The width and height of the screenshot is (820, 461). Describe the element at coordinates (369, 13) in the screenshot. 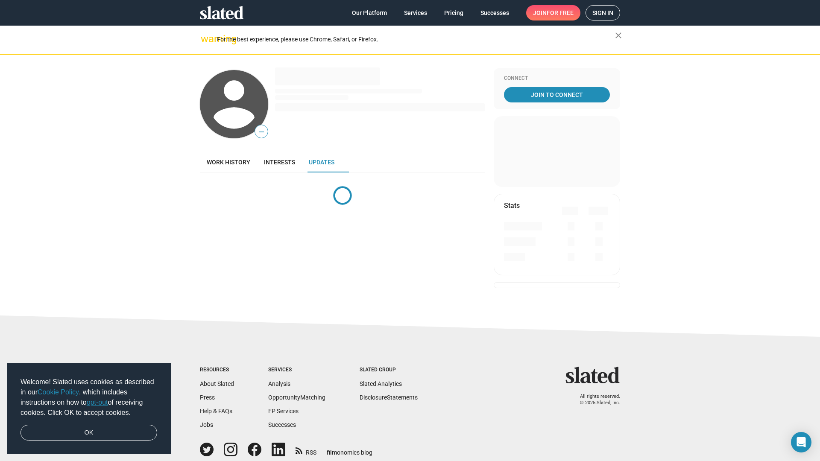

I see `a: Our Platform` at that location.